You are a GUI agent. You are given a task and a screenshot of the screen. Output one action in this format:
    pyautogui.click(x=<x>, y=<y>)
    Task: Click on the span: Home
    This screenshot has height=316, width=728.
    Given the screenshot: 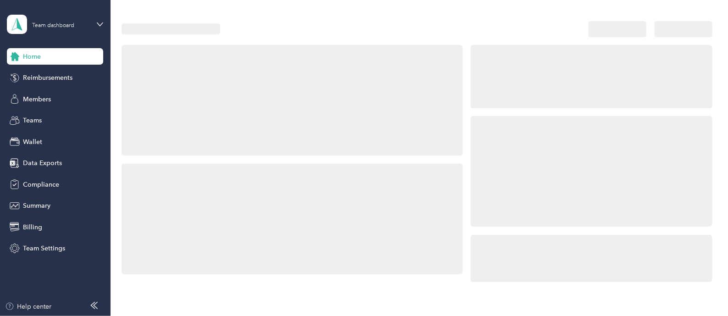 What is the action you would take?
    pyautogui.click(x=32, y=56)
    